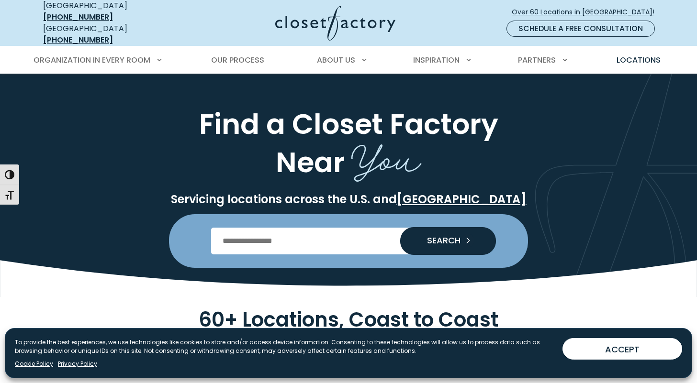  I want to click on span: Inspiration, so click(436, 60).